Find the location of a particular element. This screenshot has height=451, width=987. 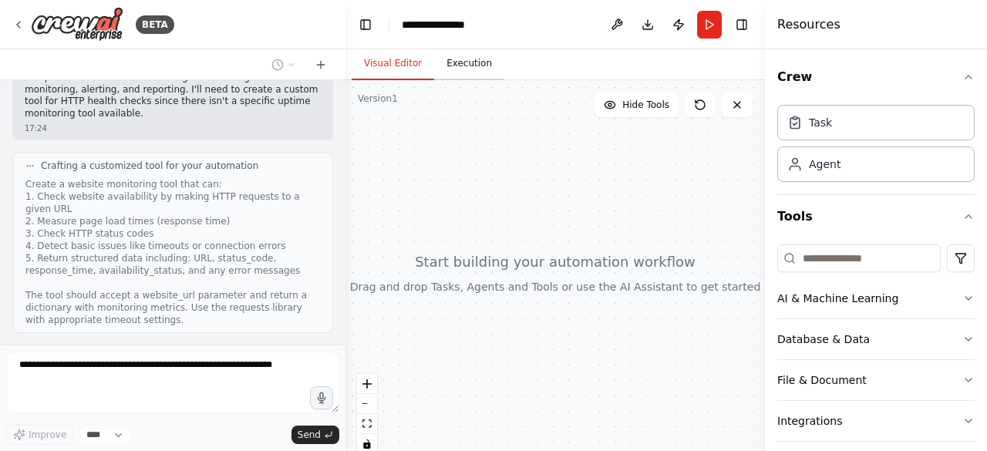

button: Execution is located at coordinates (469, 64).